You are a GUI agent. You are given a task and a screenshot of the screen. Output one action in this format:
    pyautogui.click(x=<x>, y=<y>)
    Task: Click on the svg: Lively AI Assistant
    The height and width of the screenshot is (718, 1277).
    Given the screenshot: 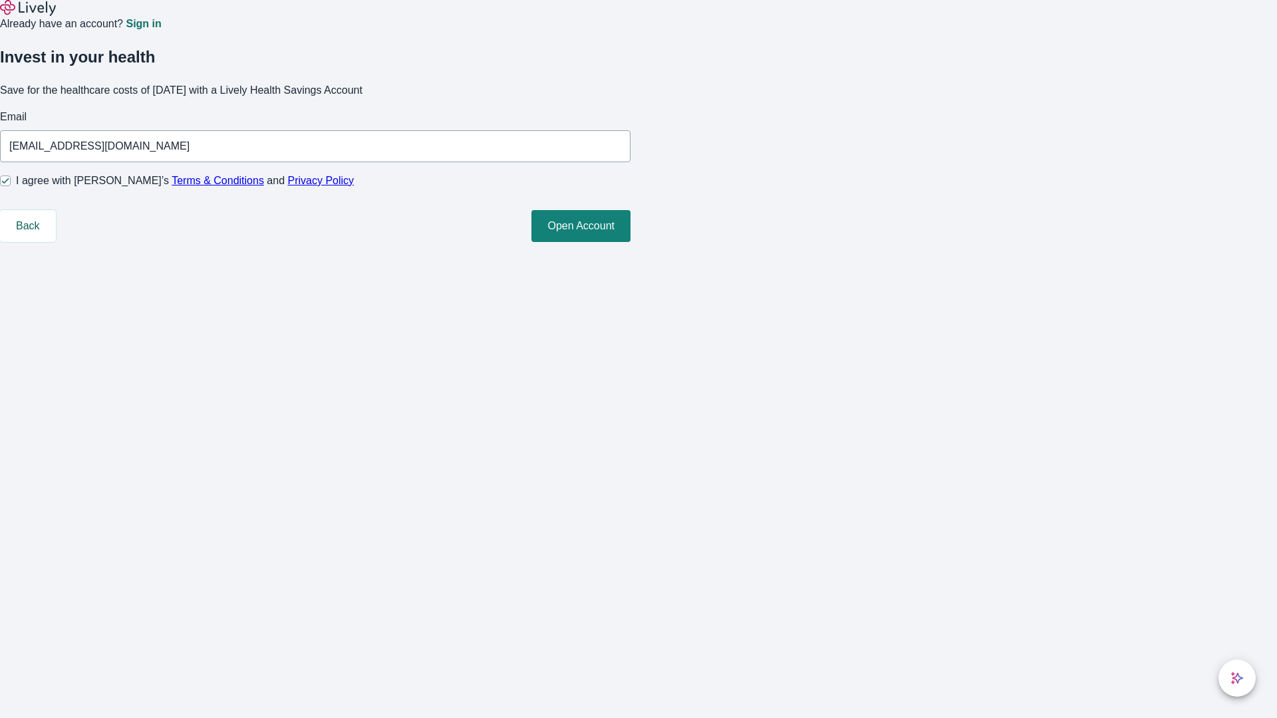 What is the action you would take?
    pyautogui.click(x=1237, y=678)
    